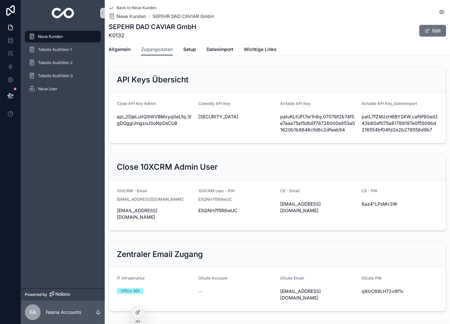 The image size is (450, 324). I want to click on span: IT Infrastruktur, so click(131, 278).